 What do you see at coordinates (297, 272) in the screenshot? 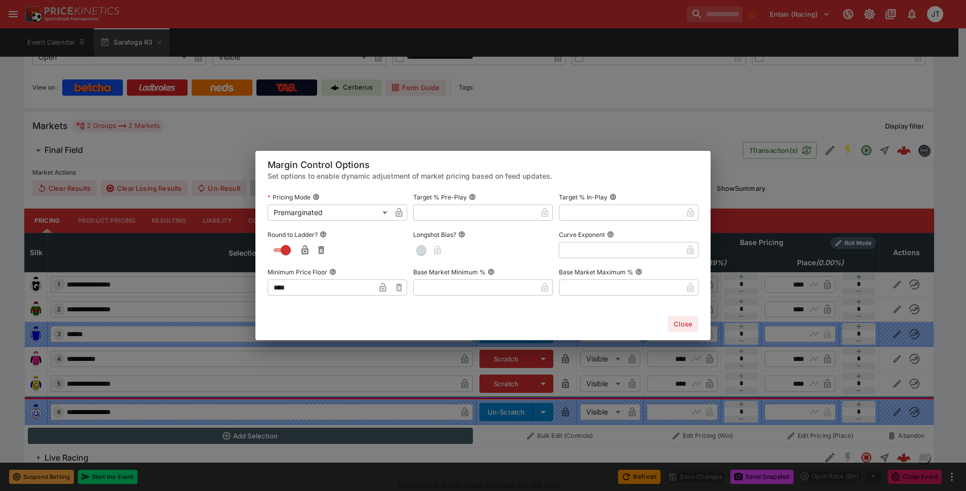
I see `p: Minimum Price Floor` at bounding box center [297, 272].